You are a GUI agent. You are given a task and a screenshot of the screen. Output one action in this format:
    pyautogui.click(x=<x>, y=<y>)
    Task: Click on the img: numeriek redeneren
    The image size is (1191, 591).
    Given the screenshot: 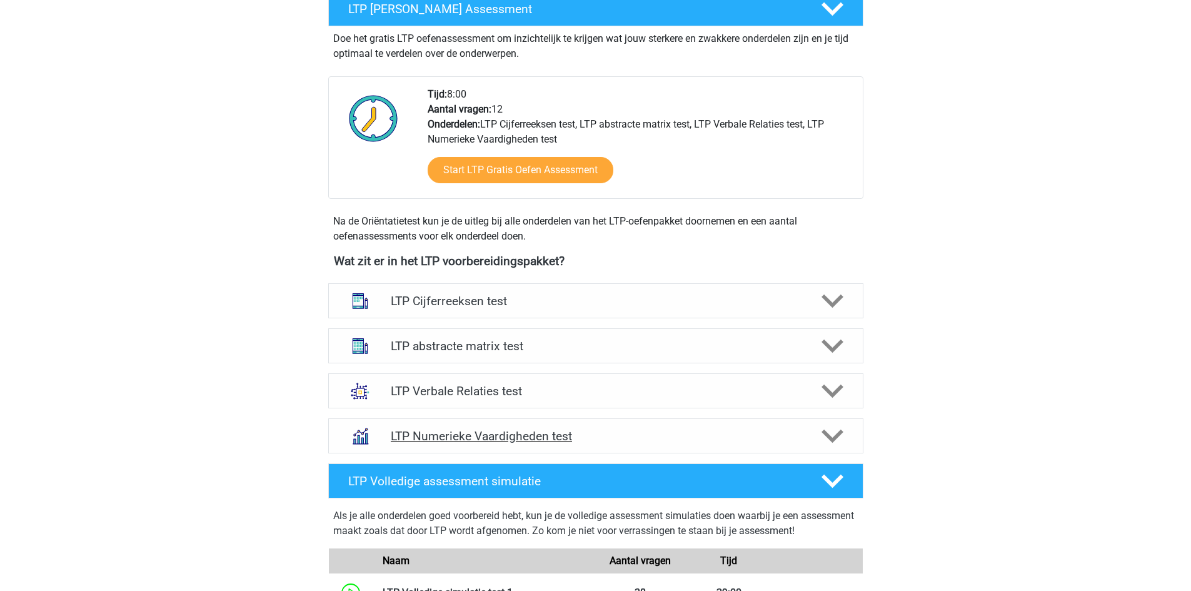 What is the action you would take?
    pyautogui.click(x=360, y=436)
    